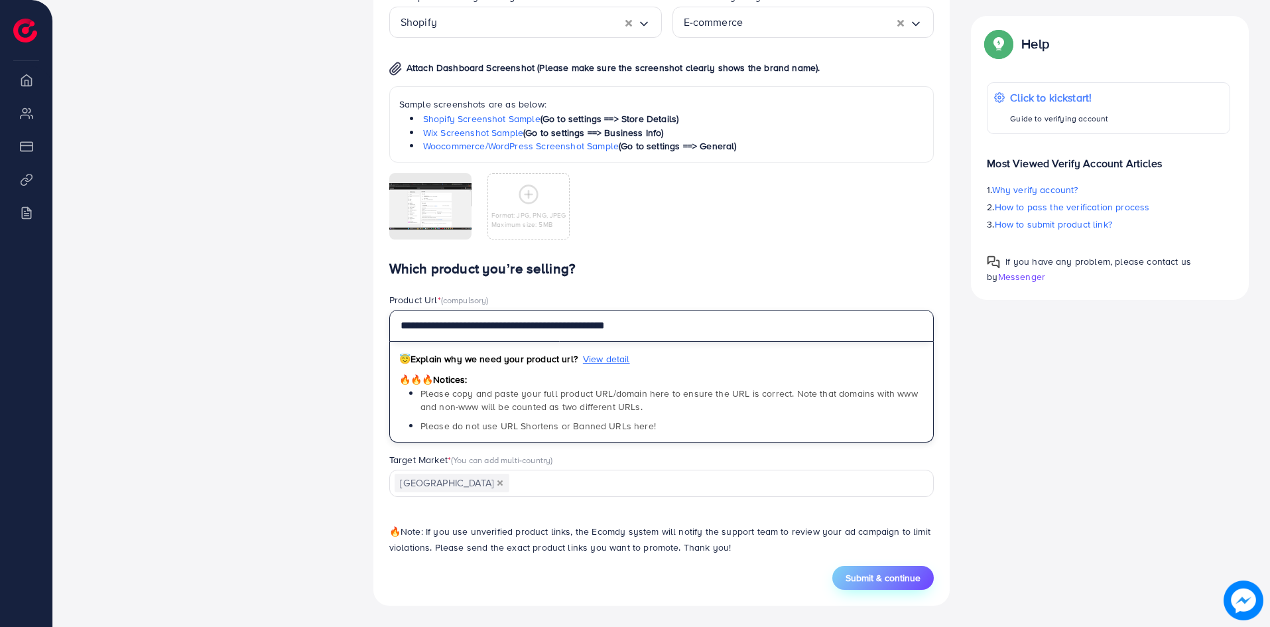 The image size is (1270, 627). What do you see at coordinates (662, 269) in the screenshot?
I see `h4: Which product you’re selling?` at bounding box center [662, 269].